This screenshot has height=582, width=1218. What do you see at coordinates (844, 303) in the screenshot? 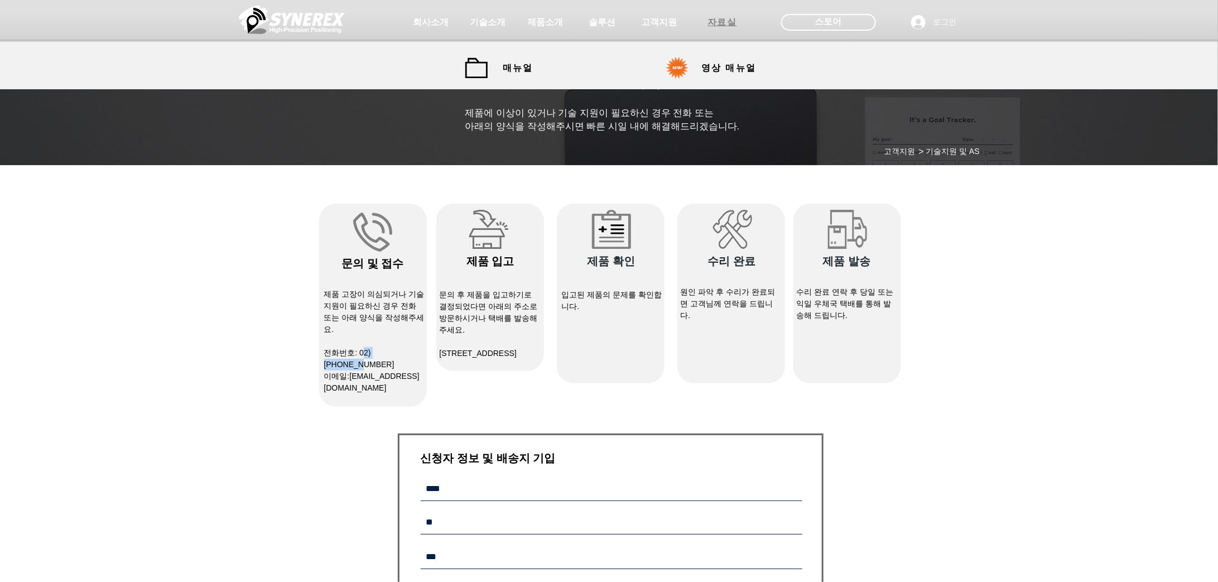
I see `span: 수리 완료 연락 후 당일 또는 익일 우체국 택배를 통해 발송해 드립니다.` at bounding box center [844, 303].